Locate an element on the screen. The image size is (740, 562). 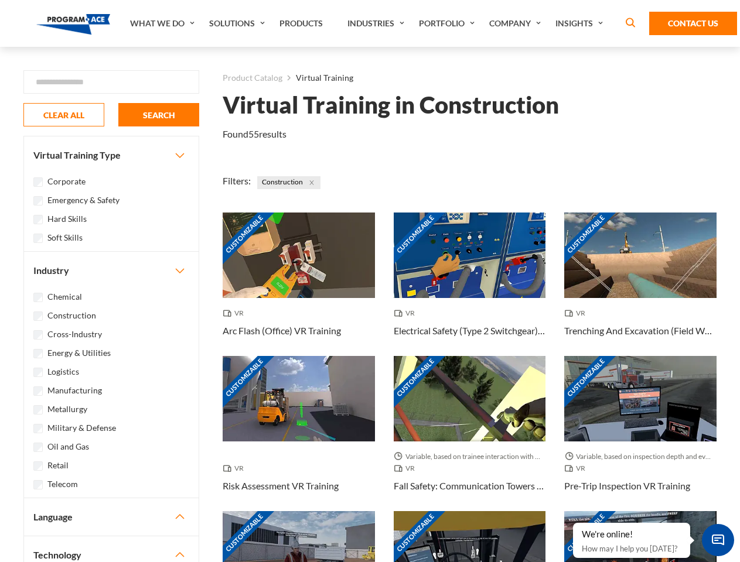
span: Construction is located at coordinates (289, 183).